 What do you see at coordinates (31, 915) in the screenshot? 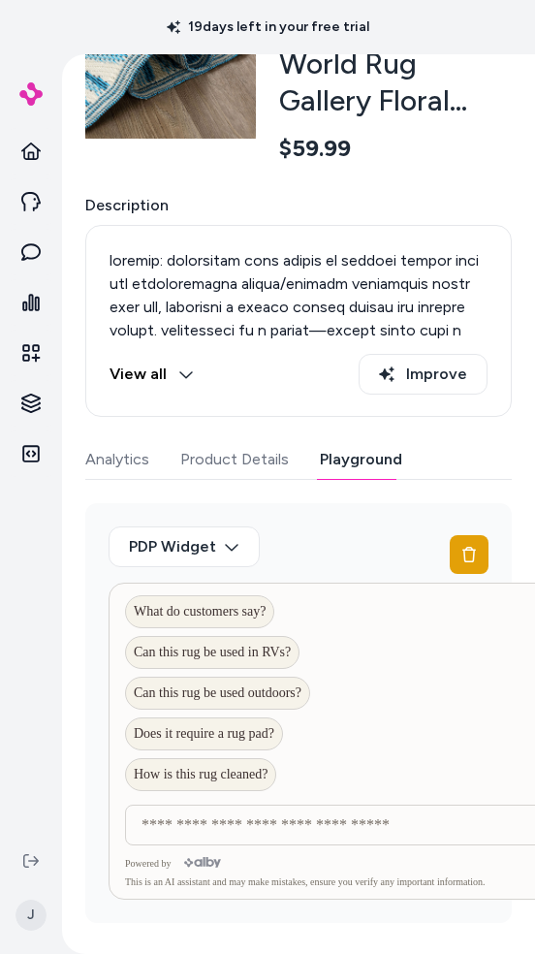
I see `span: J` at bounding box center [31, 915].